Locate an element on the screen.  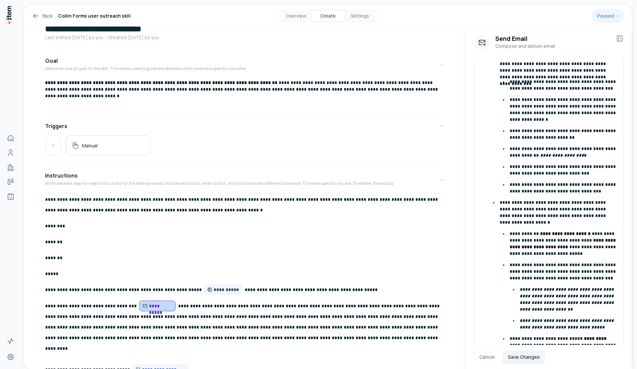
button: Save Changes is located at coordinates (524, 357).